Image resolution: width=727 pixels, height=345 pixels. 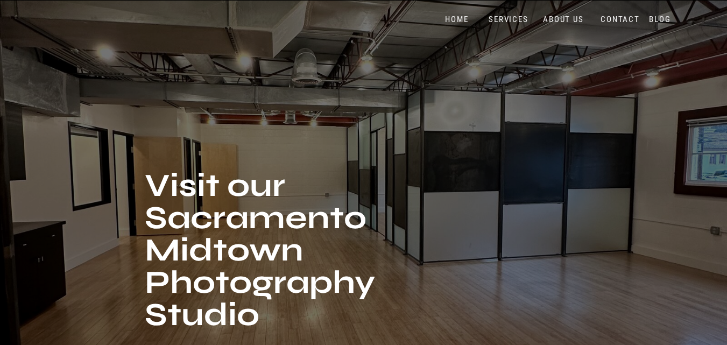 I want to click on nav: BLOG, so click(x=661, y=19).